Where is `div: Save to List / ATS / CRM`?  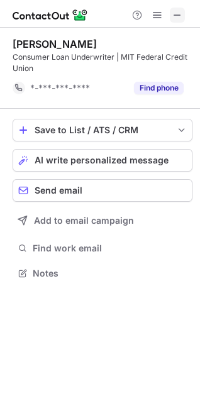 div: Save to List / ATS / CRM is located at coordinates (103, 130).